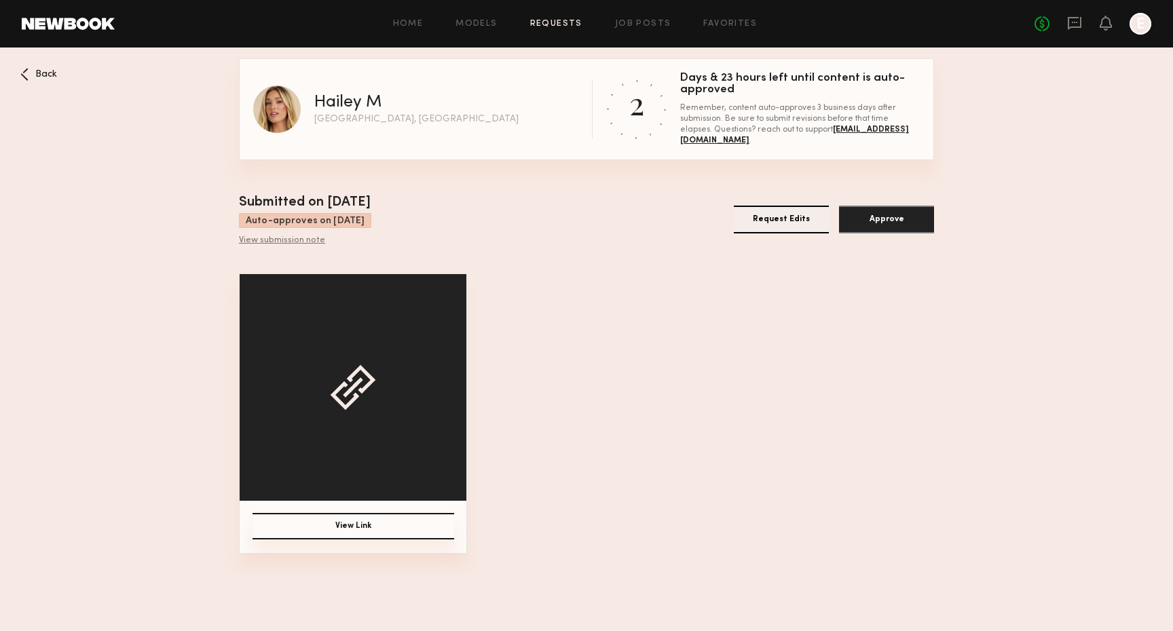  What do you see at coordinates (730, 24) in the screenshot?
I see `a: Favorites` at bounding box center [730, 24].